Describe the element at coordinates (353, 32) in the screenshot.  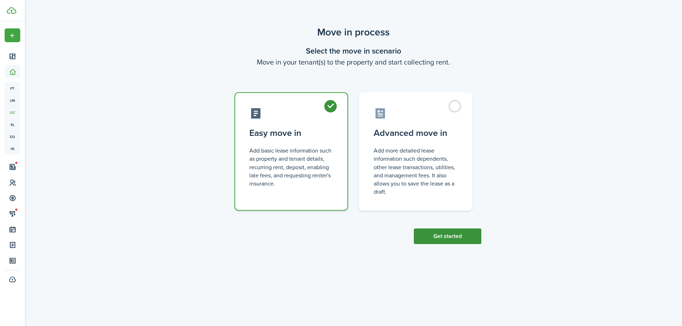
I see `scenario-title: Move in process` at that location.